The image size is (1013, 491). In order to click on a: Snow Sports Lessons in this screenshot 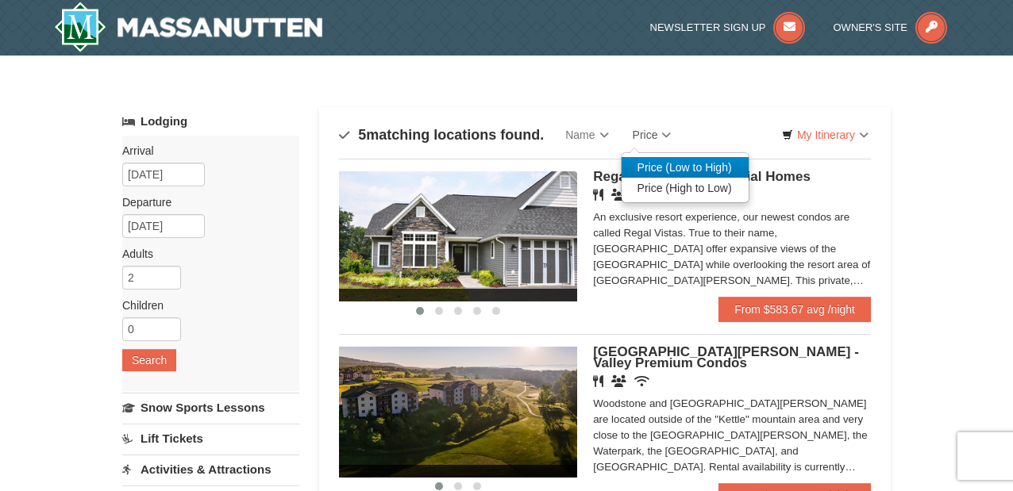, I will do `click(210, 407)`.